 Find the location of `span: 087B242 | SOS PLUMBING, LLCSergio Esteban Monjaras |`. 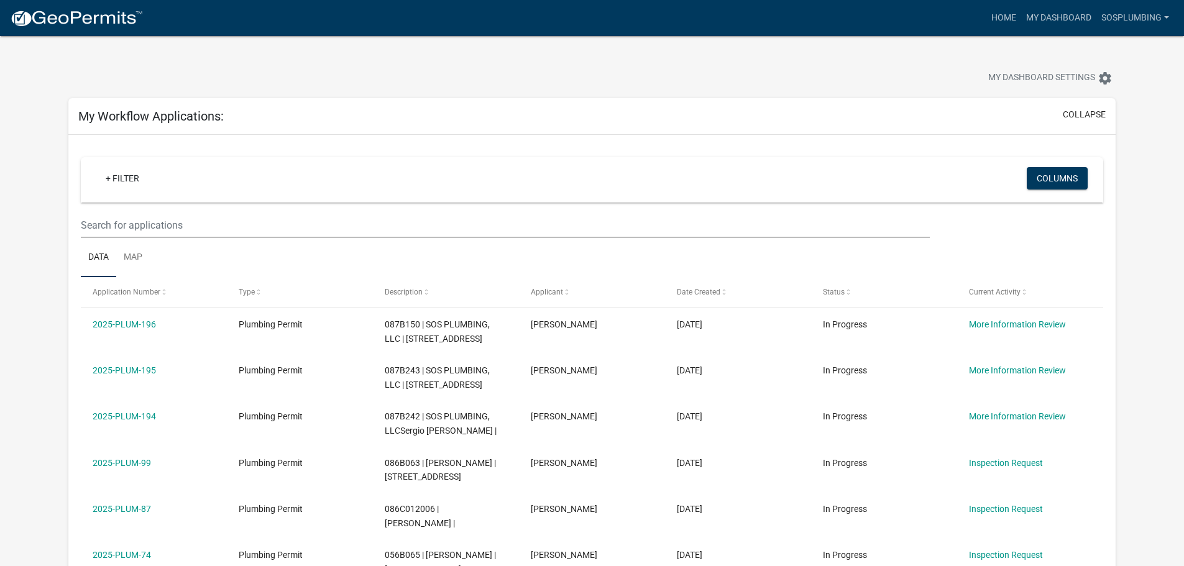

span: 087B242 | SOS PLUMBING, LLCSergio Esteban Monjaras | is located at coordinates (441, 423).